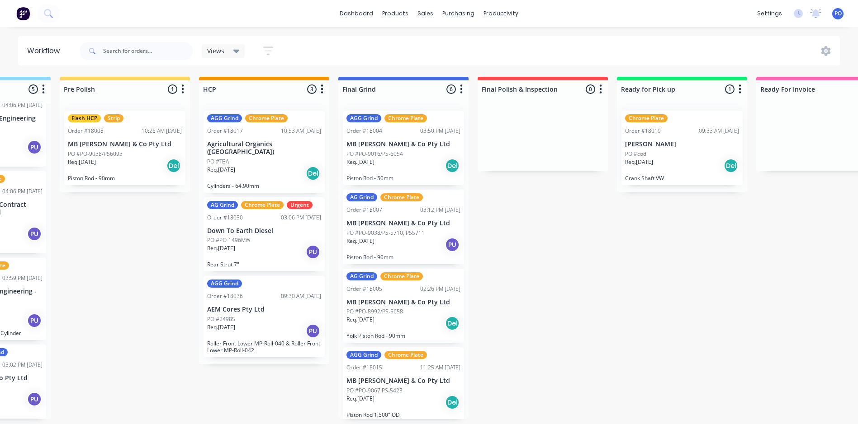  I want to click on div: Order #18004, so click(364, 131).